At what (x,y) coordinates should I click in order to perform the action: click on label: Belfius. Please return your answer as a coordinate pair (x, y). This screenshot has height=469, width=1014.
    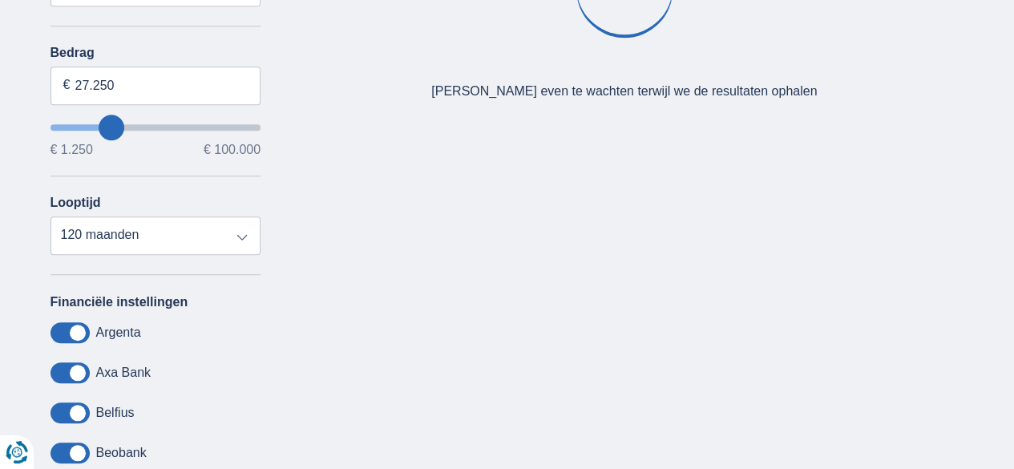
    Looking at the image, I should click on (115, 413).